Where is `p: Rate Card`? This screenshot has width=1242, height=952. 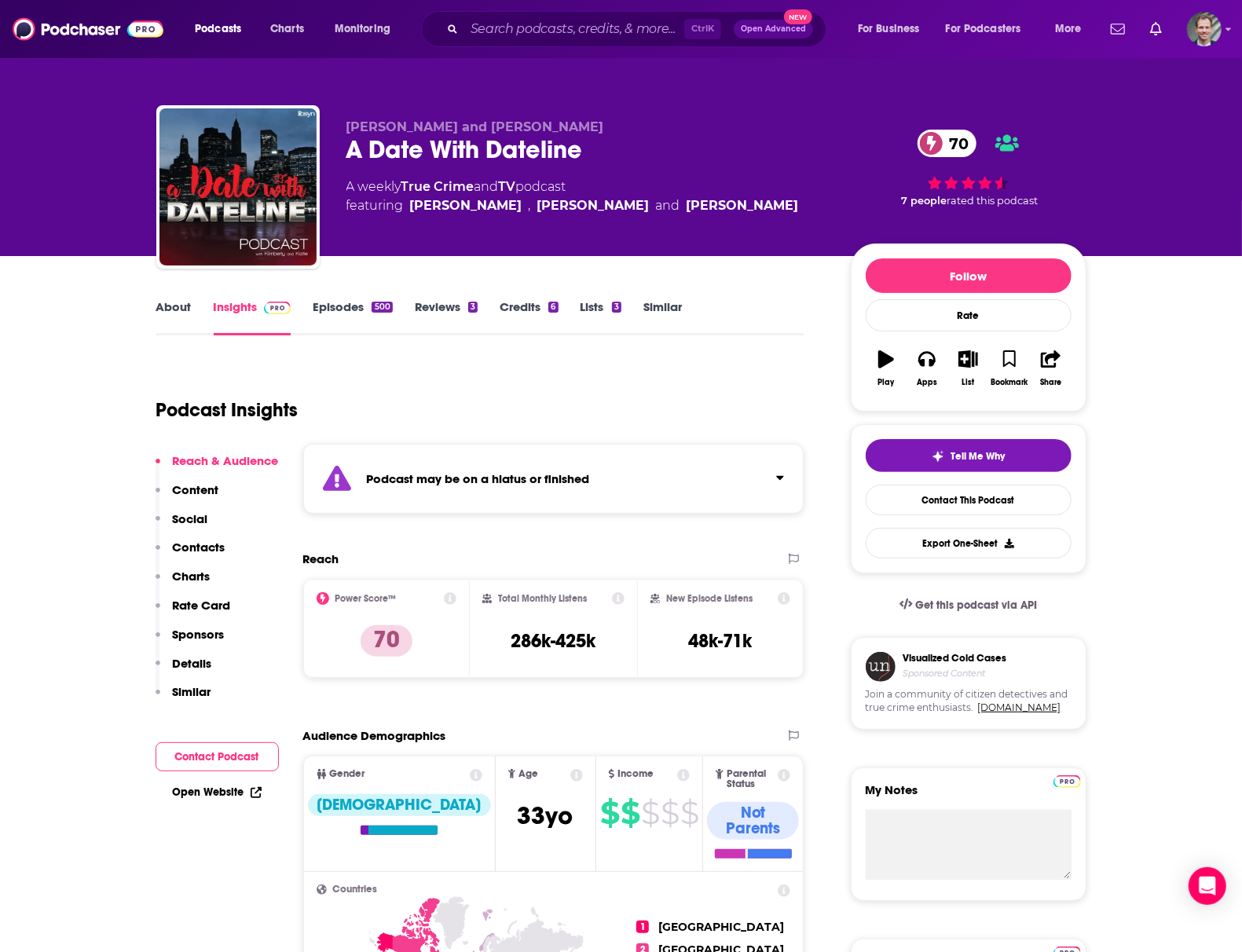
p: Rate Card is located at coordinates (202, 605).